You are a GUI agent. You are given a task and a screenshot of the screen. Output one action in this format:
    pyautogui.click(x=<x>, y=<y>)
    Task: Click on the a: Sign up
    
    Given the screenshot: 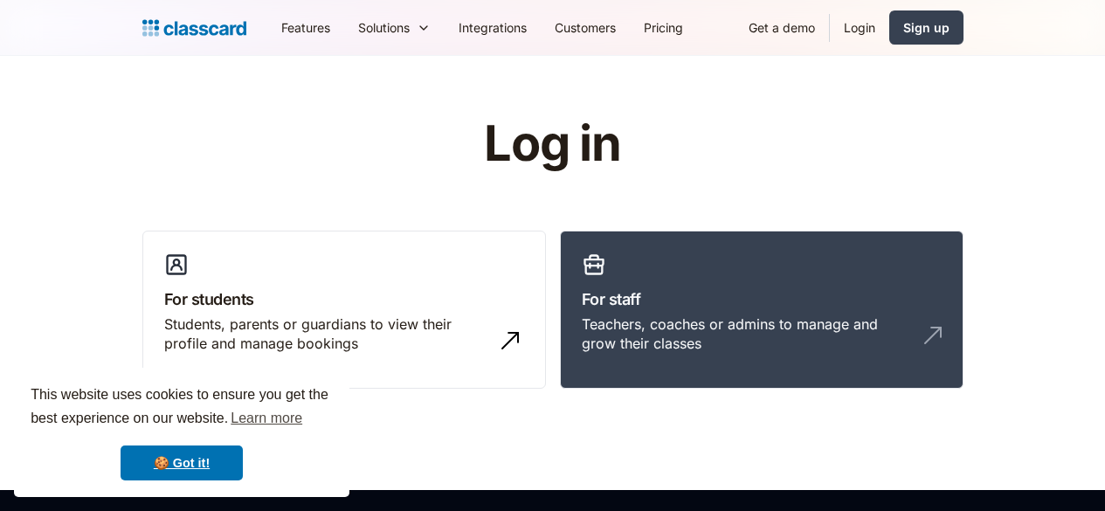 What is the action you would take?
    pyautogui.click(x=926, y=27)
    